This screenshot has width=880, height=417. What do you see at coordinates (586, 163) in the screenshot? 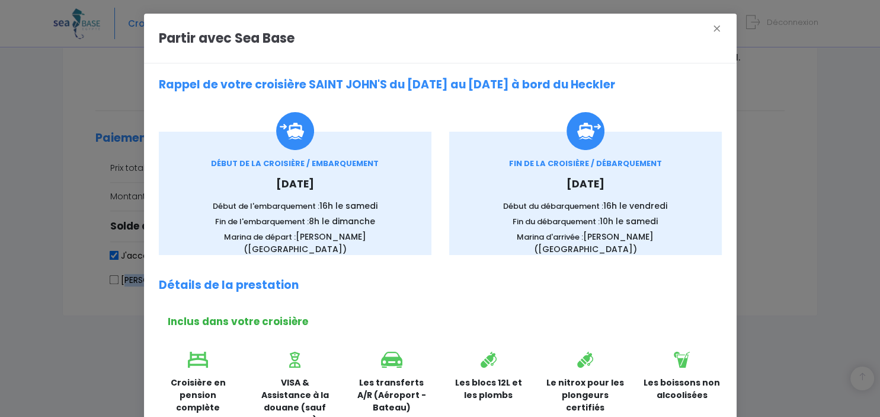
I see `span: FIN DE LA CROISIÈRE / DÉBARQUEMENT` at bounding box center [586, 163].